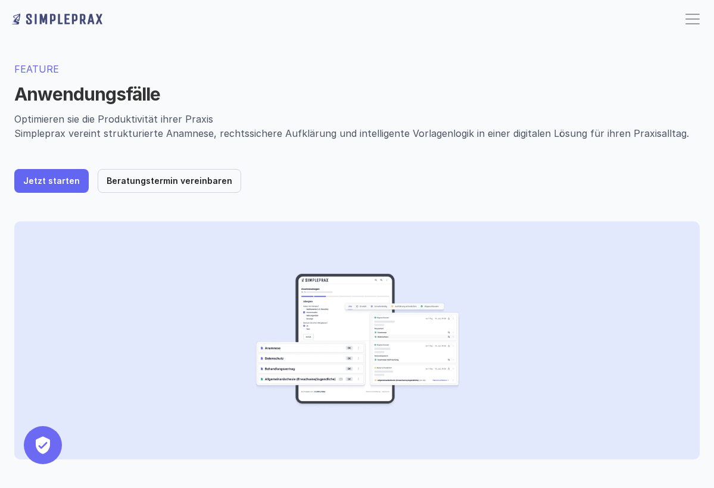 The height and width of the screenshot is (488, 714). What do you see at coordinates (51, 181) in the screenshot?
I see `p: Jetzt starten` at bounding box center [51, 181].